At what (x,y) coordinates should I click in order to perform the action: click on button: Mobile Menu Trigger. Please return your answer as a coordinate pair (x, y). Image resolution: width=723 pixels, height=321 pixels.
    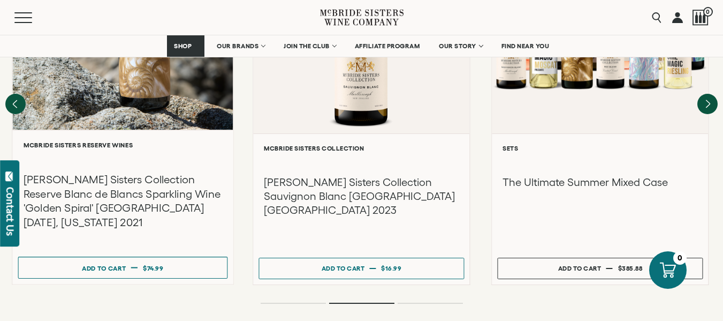
    Looking at the image, I should click on (34, 18).